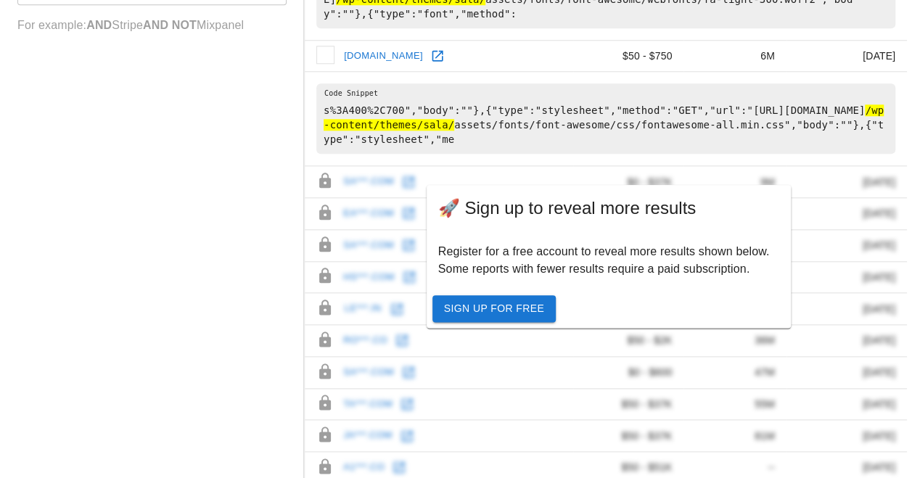 This screenshot has height=478, width=912. Describe the element at coordinates (152, 25) in the screenshot. I see `p: For example: Stripe Mixpanel` at that location.